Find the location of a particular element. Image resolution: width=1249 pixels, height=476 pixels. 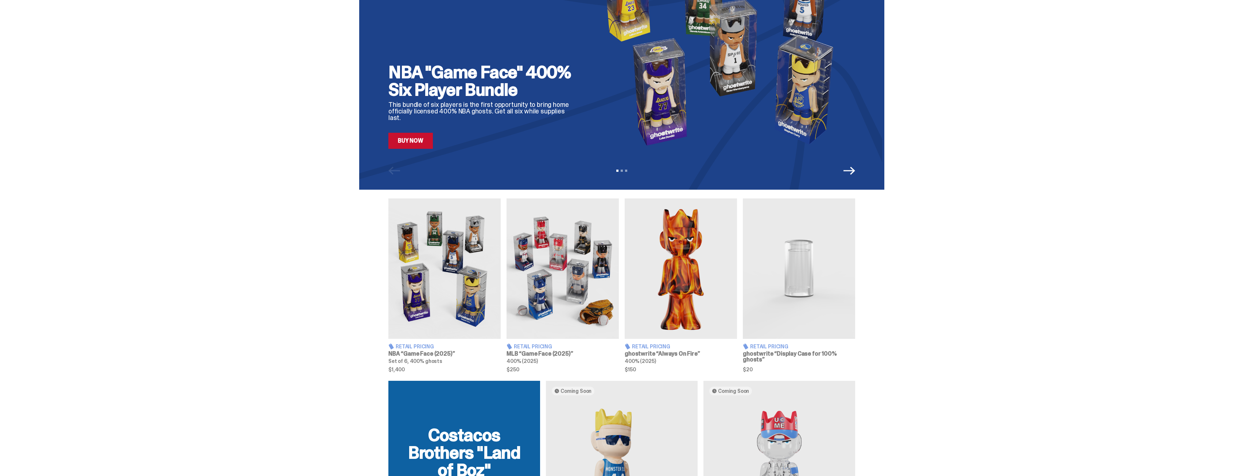

p: This bundle of six players is the first opportunity to bring home officially licensed 400% NBA gh... is located at coordinates (483, 111).